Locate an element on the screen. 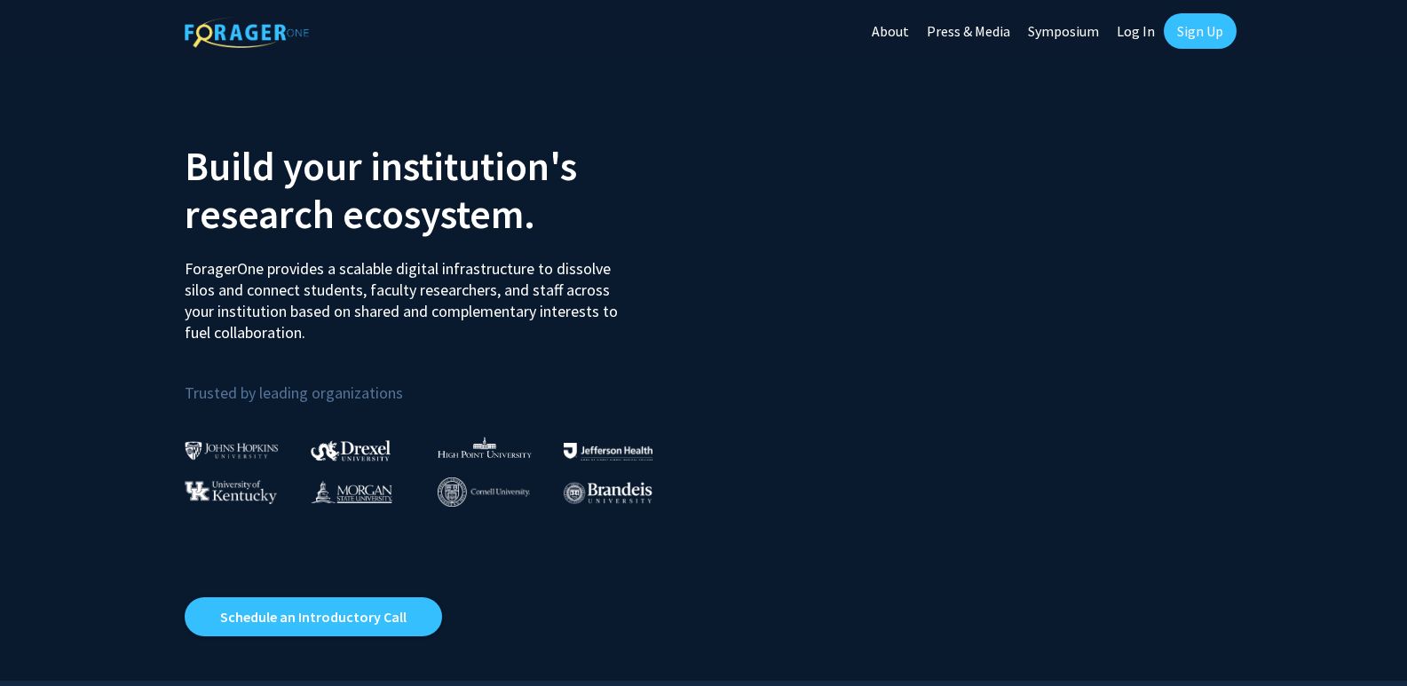 Image resolution: width=1407 pixels, height=686 pixels. img: ForagerOne Logo is located at coordinates (247, 32).